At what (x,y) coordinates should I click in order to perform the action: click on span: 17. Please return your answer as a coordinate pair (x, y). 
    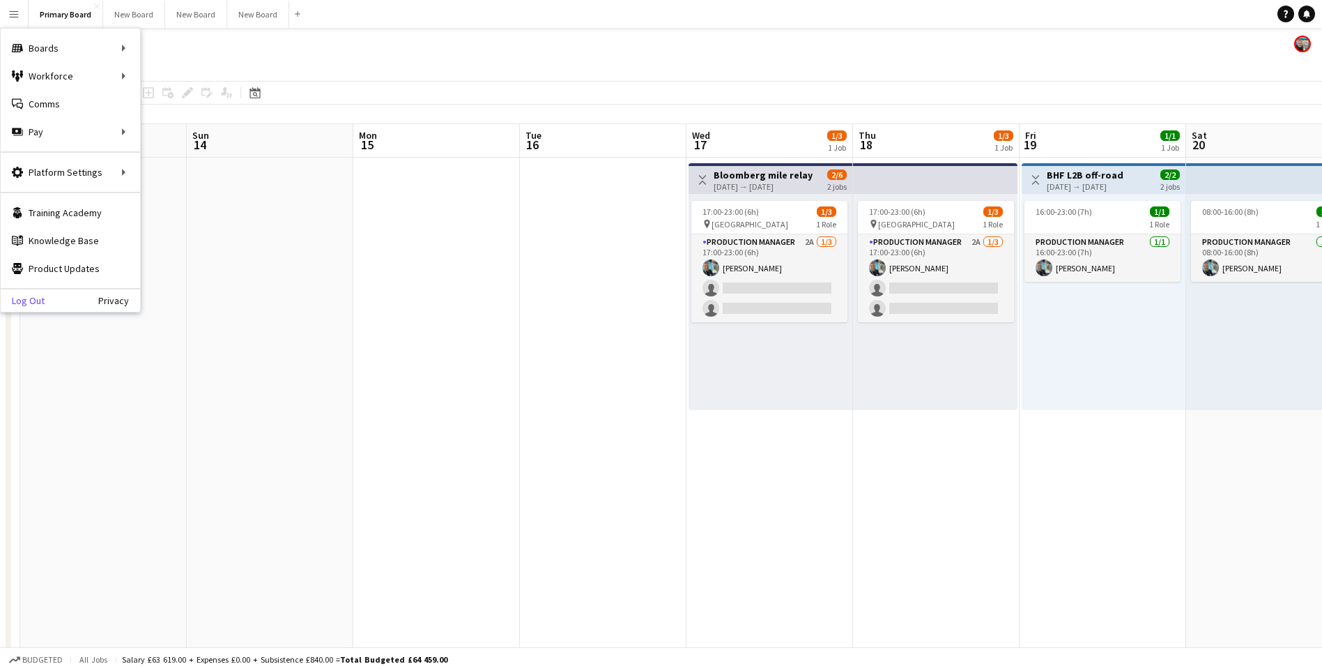
    Looking at the image, I should click on (700, 144).